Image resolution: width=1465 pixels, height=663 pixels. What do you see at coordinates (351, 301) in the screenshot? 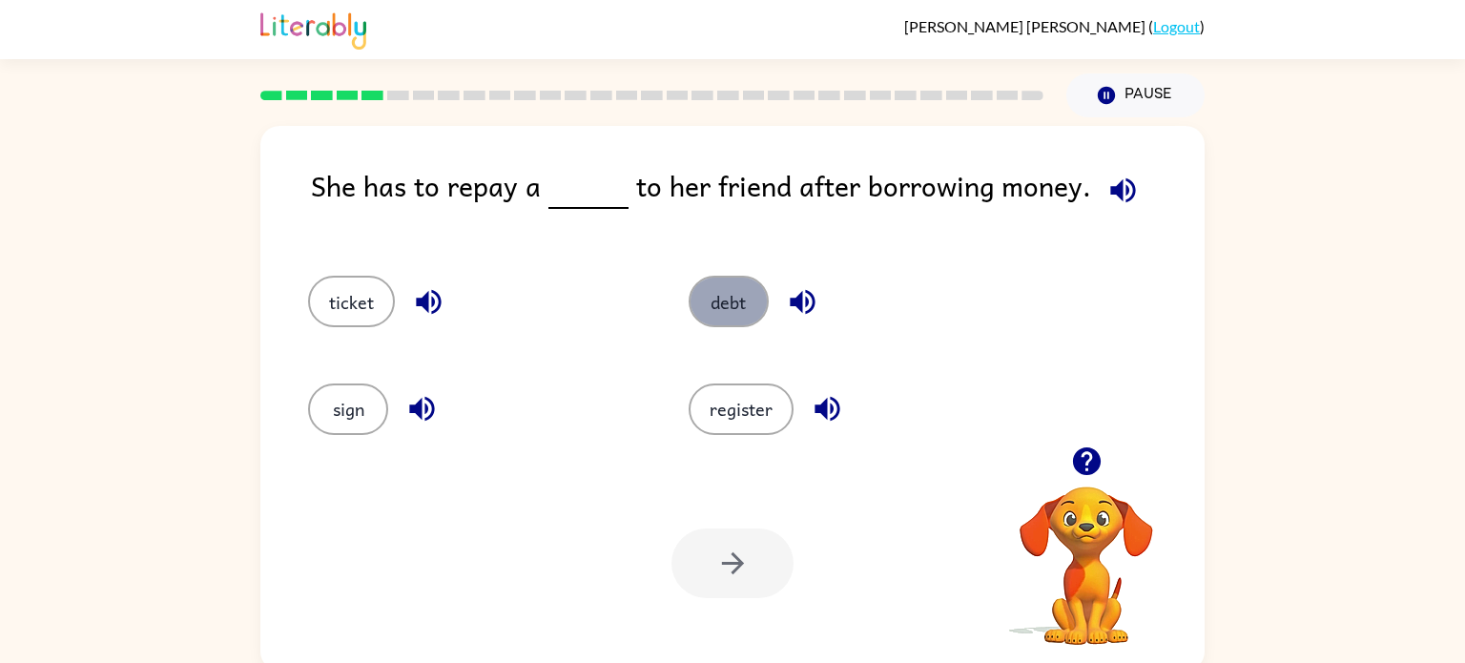
I see `button: ticket` at bounding box center [351, 301].